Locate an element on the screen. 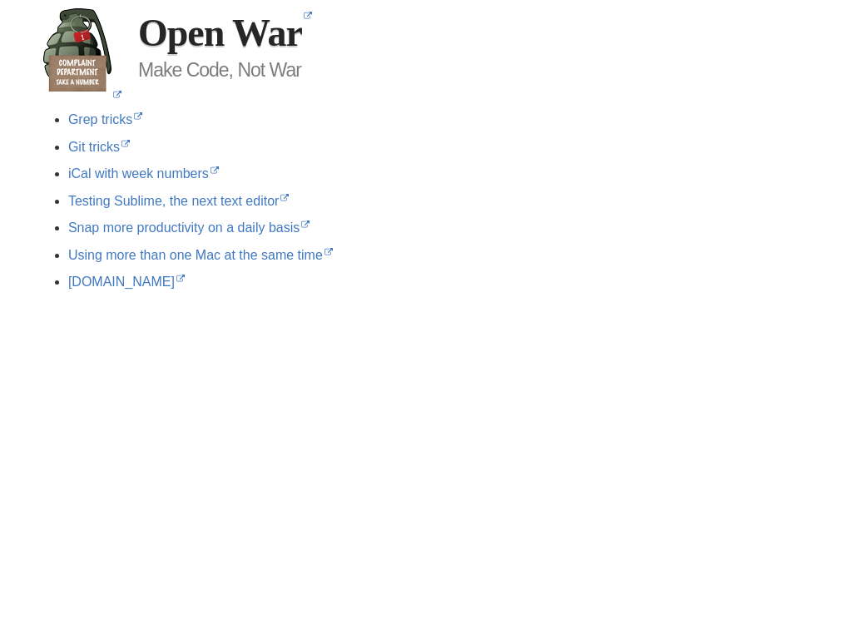 The image size is (852, 639). img: Home is located at coordinates (77, 50).